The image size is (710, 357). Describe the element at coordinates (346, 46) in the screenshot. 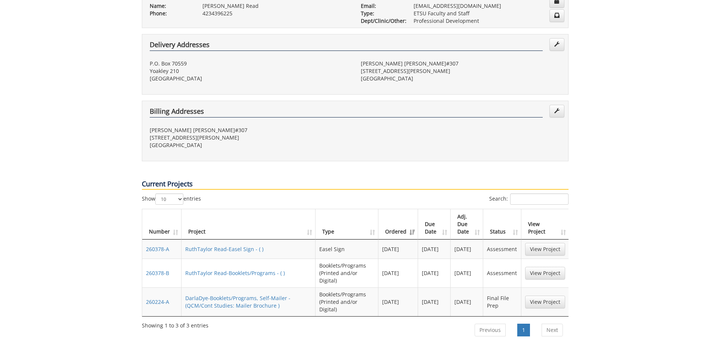

I see `h4: Delivery Addresses` at that location.